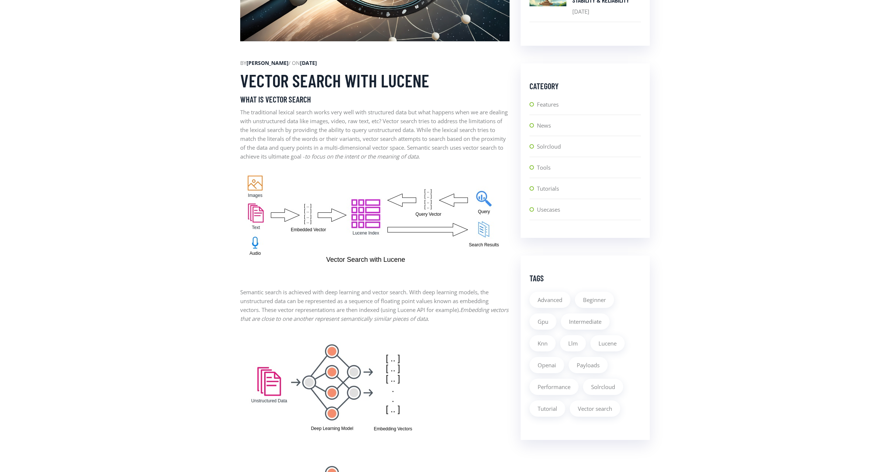  Describe the element at coordinates (542, 343) in the screenshot. I see `a: Knn` at that location.